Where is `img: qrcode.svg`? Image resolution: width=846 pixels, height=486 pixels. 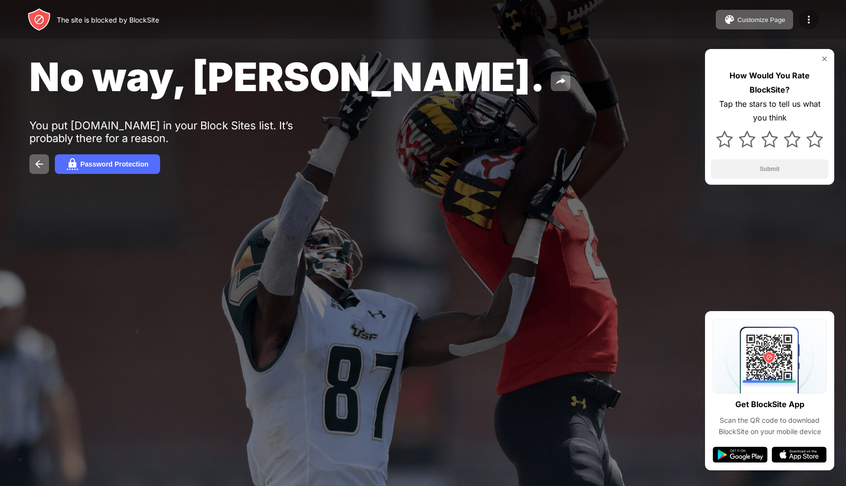
img: qrcode.svg is located at coordinates (770, 356).